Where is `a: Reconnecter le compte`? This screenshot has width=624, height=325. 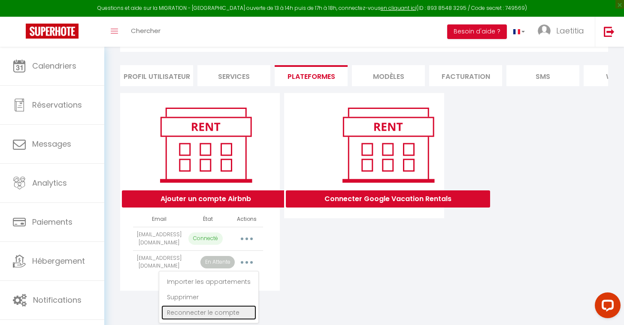
a: Reconnecter le compte is located at coordinates (208, 313).